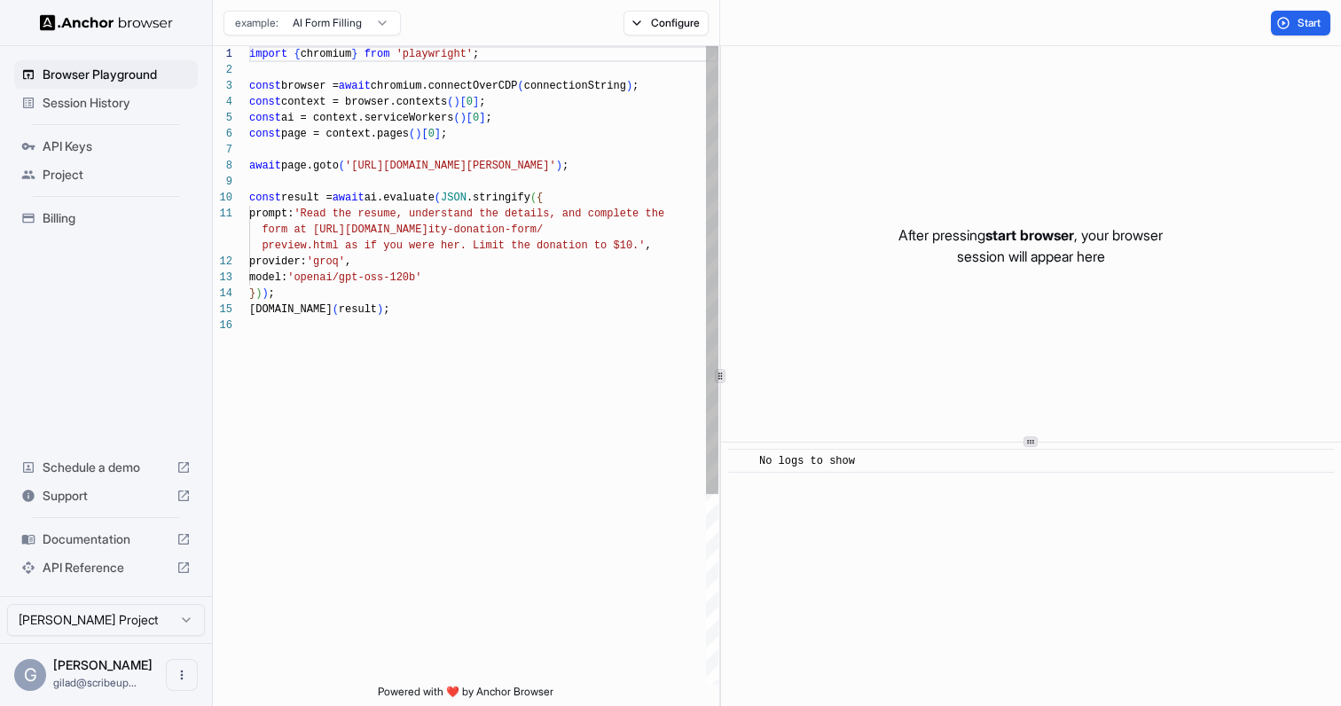  Describe the element at coordinates (307, 198) in the screenshot. I see `span: result =` at that location.